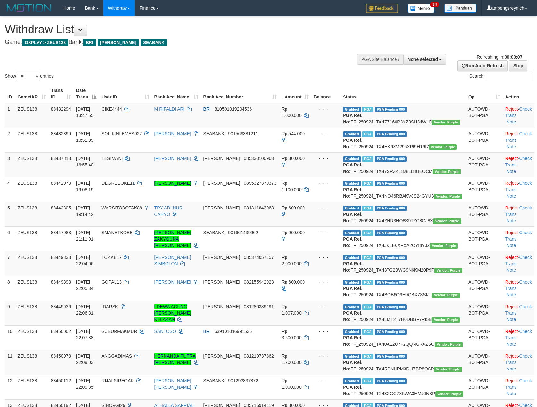  What do you see at coordinates (403, 214) in the screenshot?
I see `td: TF_250924_TX4ZHR3HQ8S9TZC8GJ8X` at bounding box center [403, 214].